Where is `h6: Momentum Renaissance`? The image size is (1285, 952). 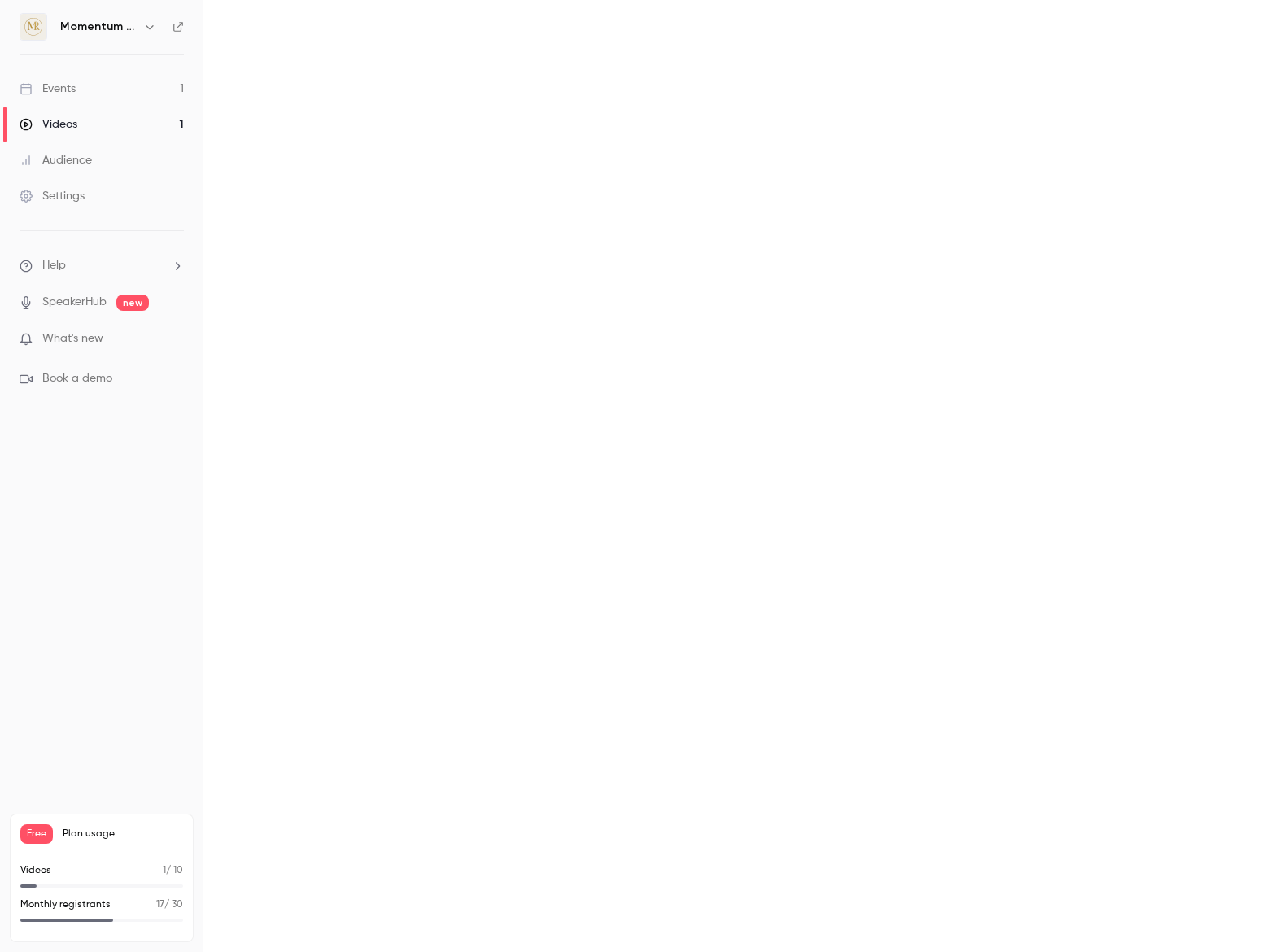
h6: Momentum Renaissance is located at coordinates (99, 27).